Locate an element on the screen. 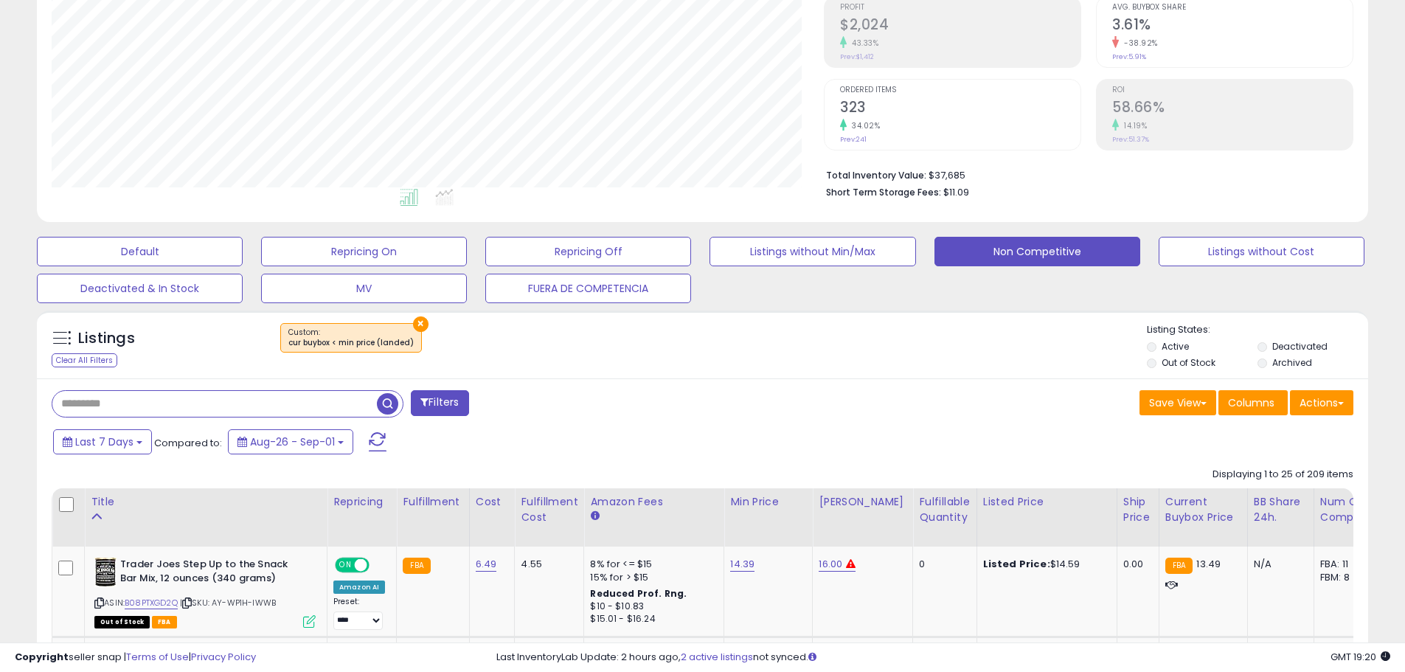  button: MV is located at coordinates (364, 288).